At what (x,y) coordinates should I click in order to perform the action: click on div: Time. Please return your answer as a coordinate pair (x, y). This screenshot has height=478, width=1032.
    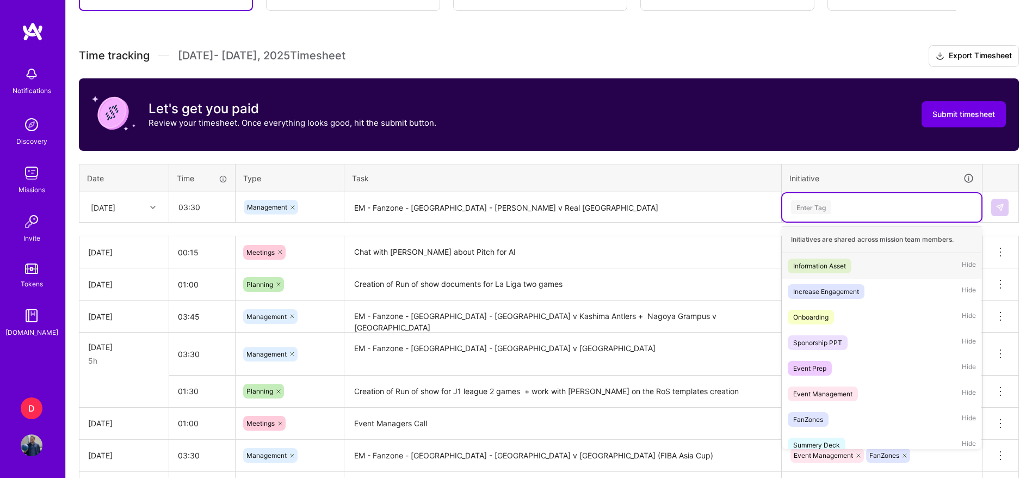
    Looking at the image, I should click on (202, 178).